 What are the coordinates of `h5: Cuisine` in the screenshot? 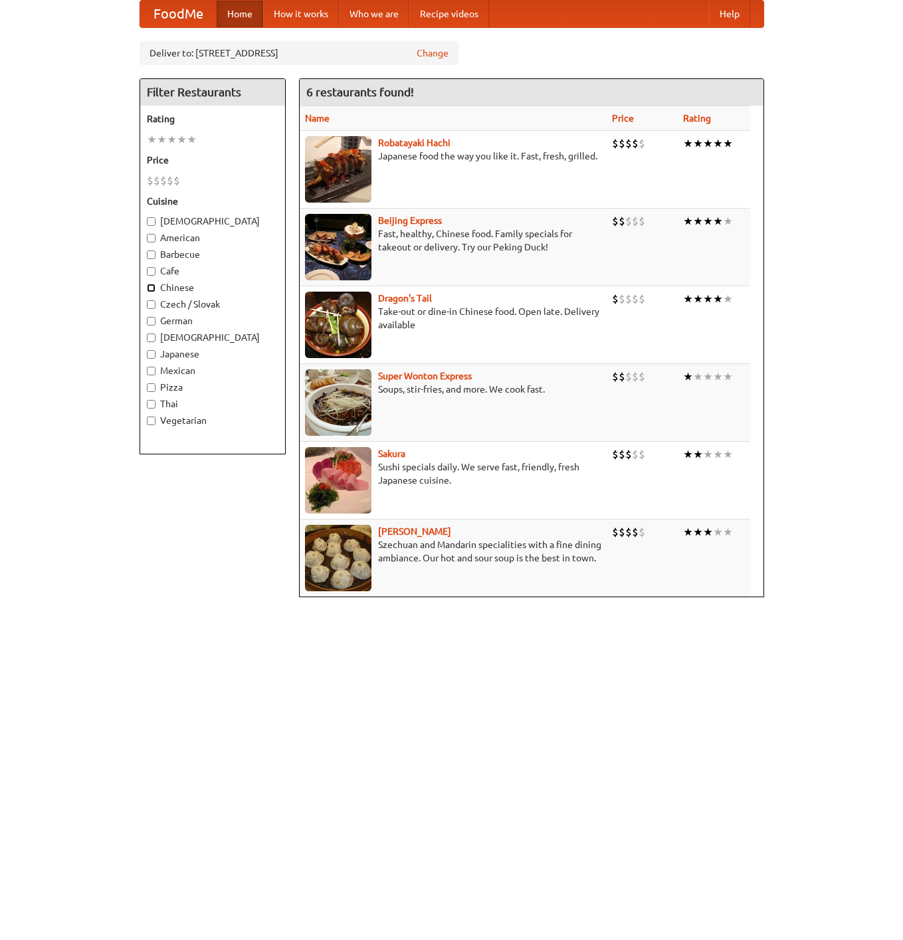 It's located at (213, 201).